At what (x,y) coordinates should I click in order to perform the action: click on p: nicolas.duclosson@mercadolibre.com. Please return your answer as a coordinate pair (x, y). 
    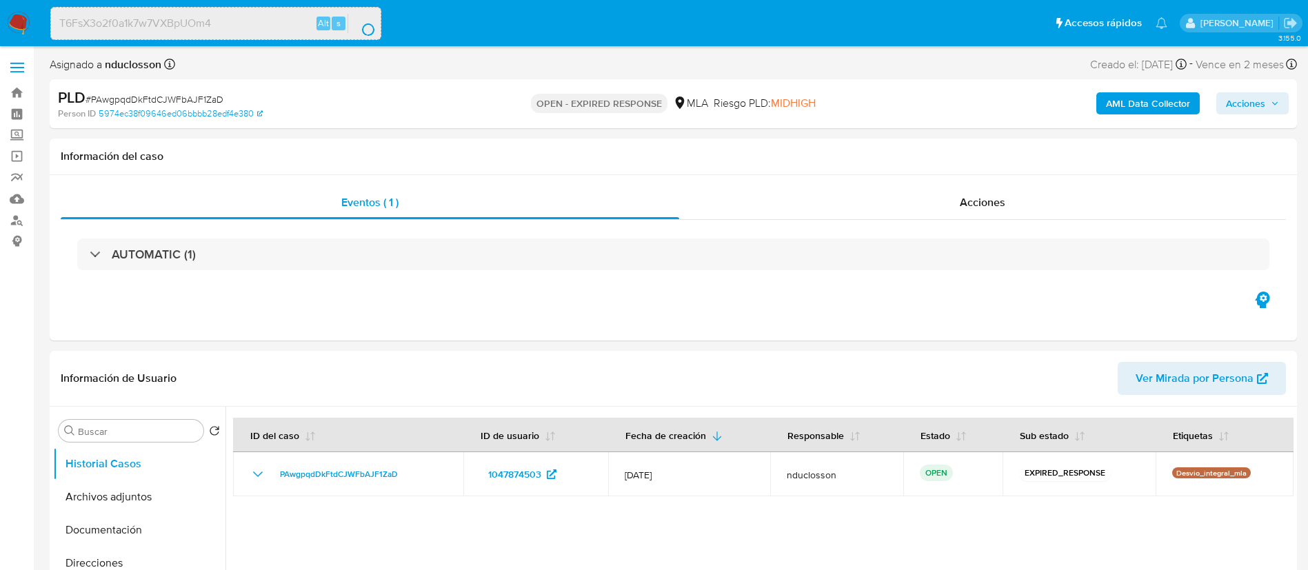
    Looking at the image, I should click on (1239, 23).